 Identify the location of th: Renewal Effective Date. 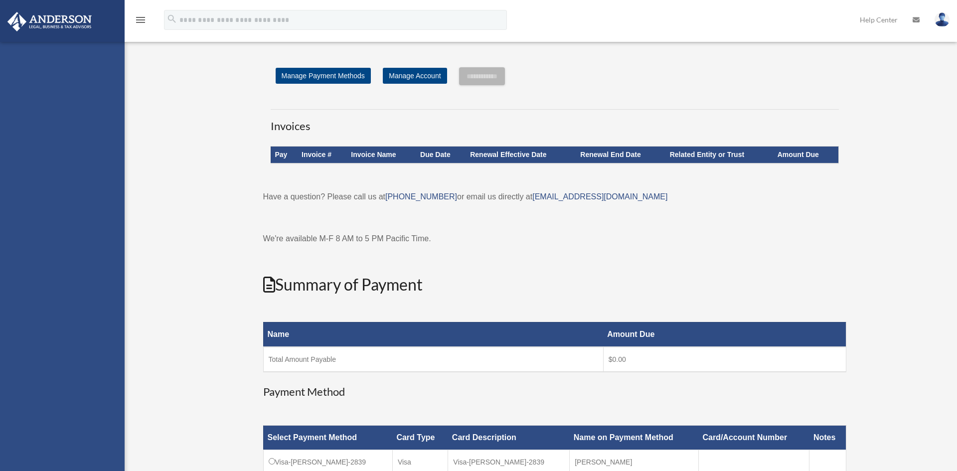
(521, 155).